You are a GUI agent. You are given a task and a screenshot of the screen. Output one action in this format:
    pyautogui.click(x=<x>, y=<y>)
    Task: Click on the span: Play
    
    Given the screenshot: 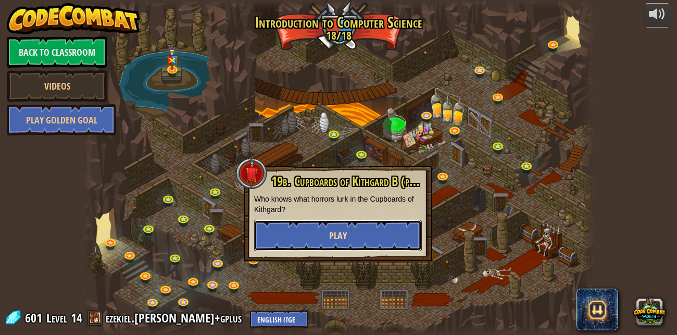 What is the action you would take?
    pyautogui.click(x=338, y=235)
    